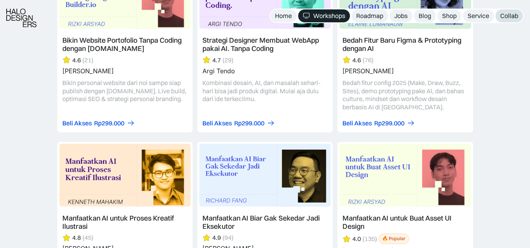 This screenshot has width=530, height=248. Describe the element at coordinates (425, 16) in the screenshot. I see `a: Blog` at that location.